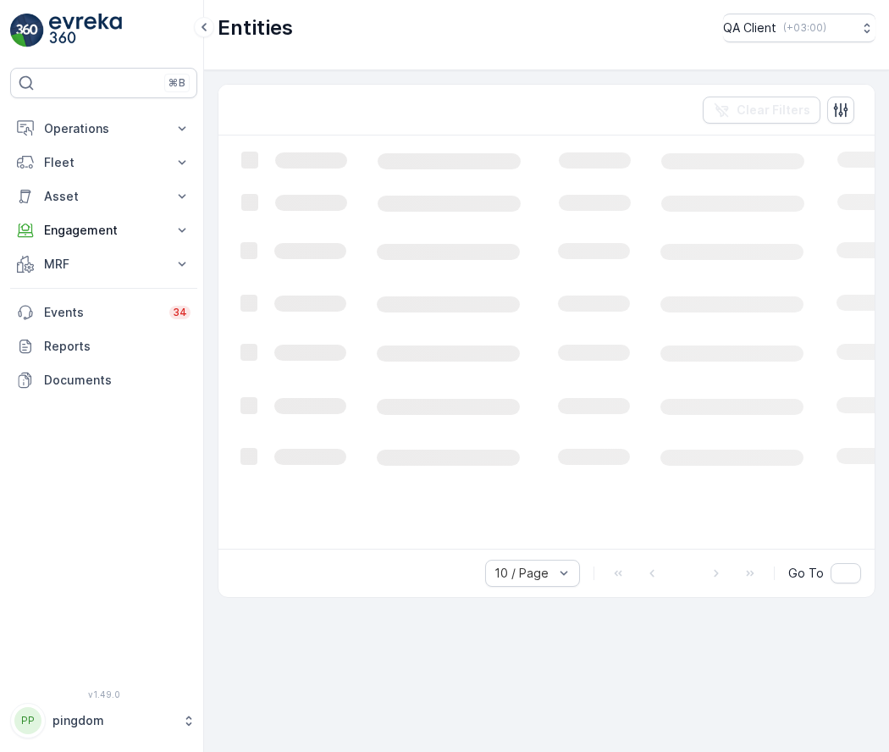  I want to click on p: QA Client, so click(749, 28).